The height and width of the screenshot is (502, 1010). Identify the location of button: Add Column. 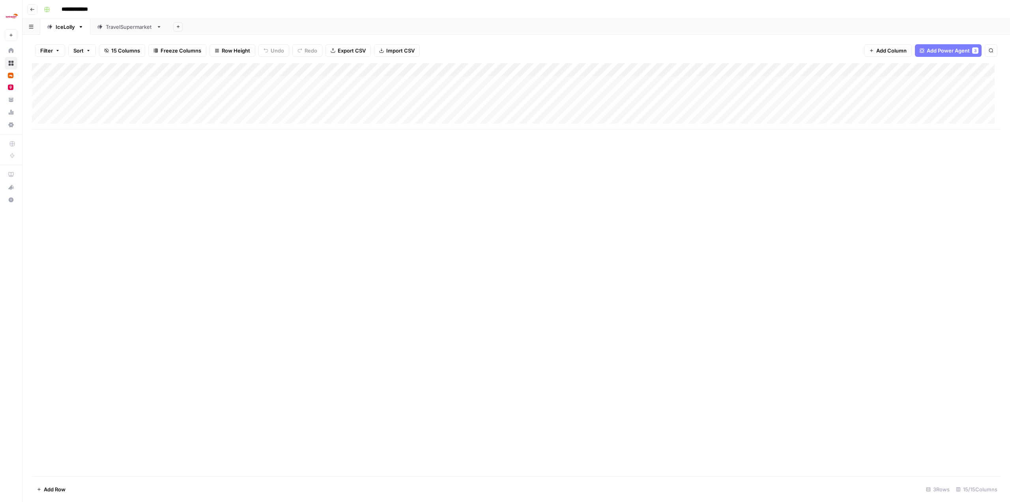
(888, 51).